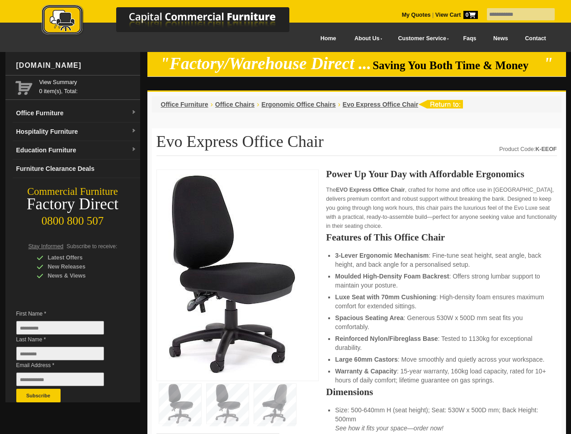 This screenshot has width=571, height=434. Describe the element at coordinates (73, 219) in the screenshot. I see `div: 0800 800 507` at that location.